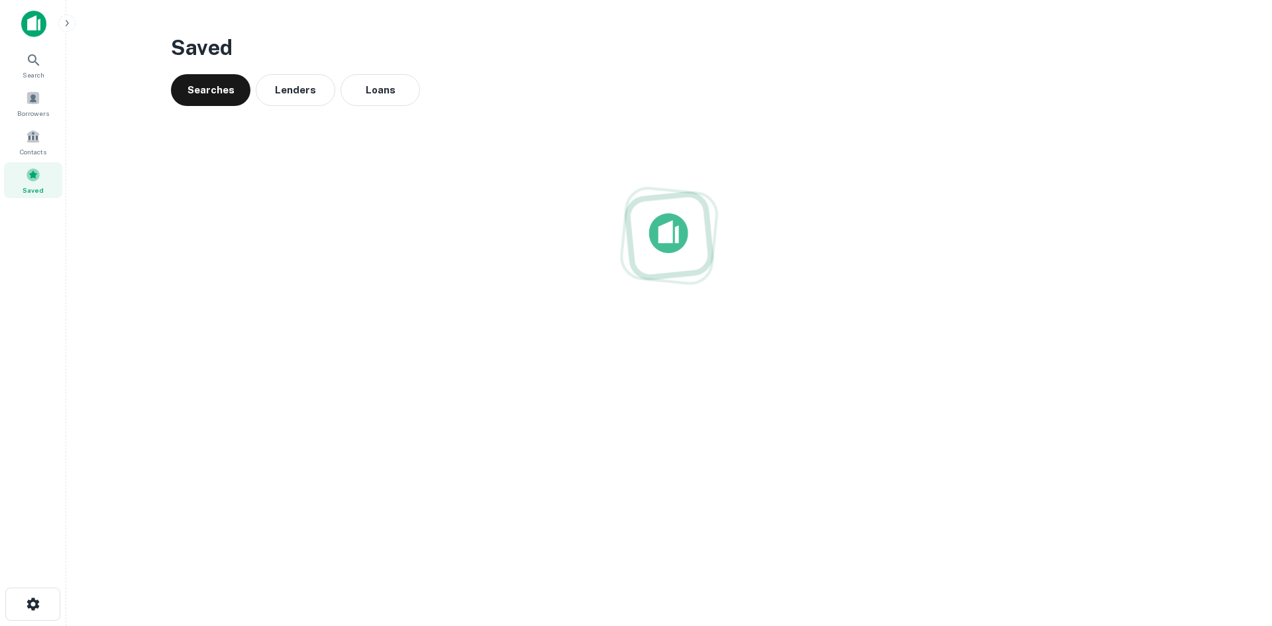 Image resolution: width=1272 pixels, height=626 pixels. Describe the element at coordinates (33, 75) in the screenshot. I see `span: Search` at that location.